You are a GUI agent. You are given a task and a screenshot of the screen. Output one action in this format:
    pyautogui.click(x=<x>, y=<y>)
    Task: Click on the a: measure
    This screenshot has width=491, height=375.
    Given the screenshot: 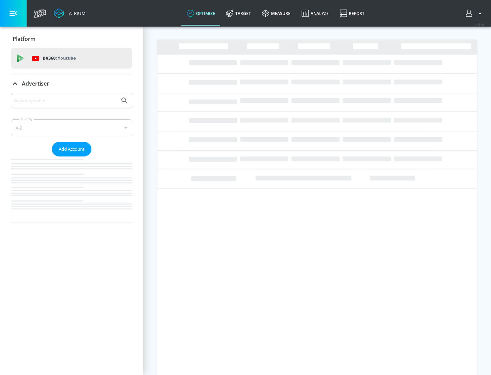 What is the action you would take?
    pyautogui.click(x=276, y=13)
    